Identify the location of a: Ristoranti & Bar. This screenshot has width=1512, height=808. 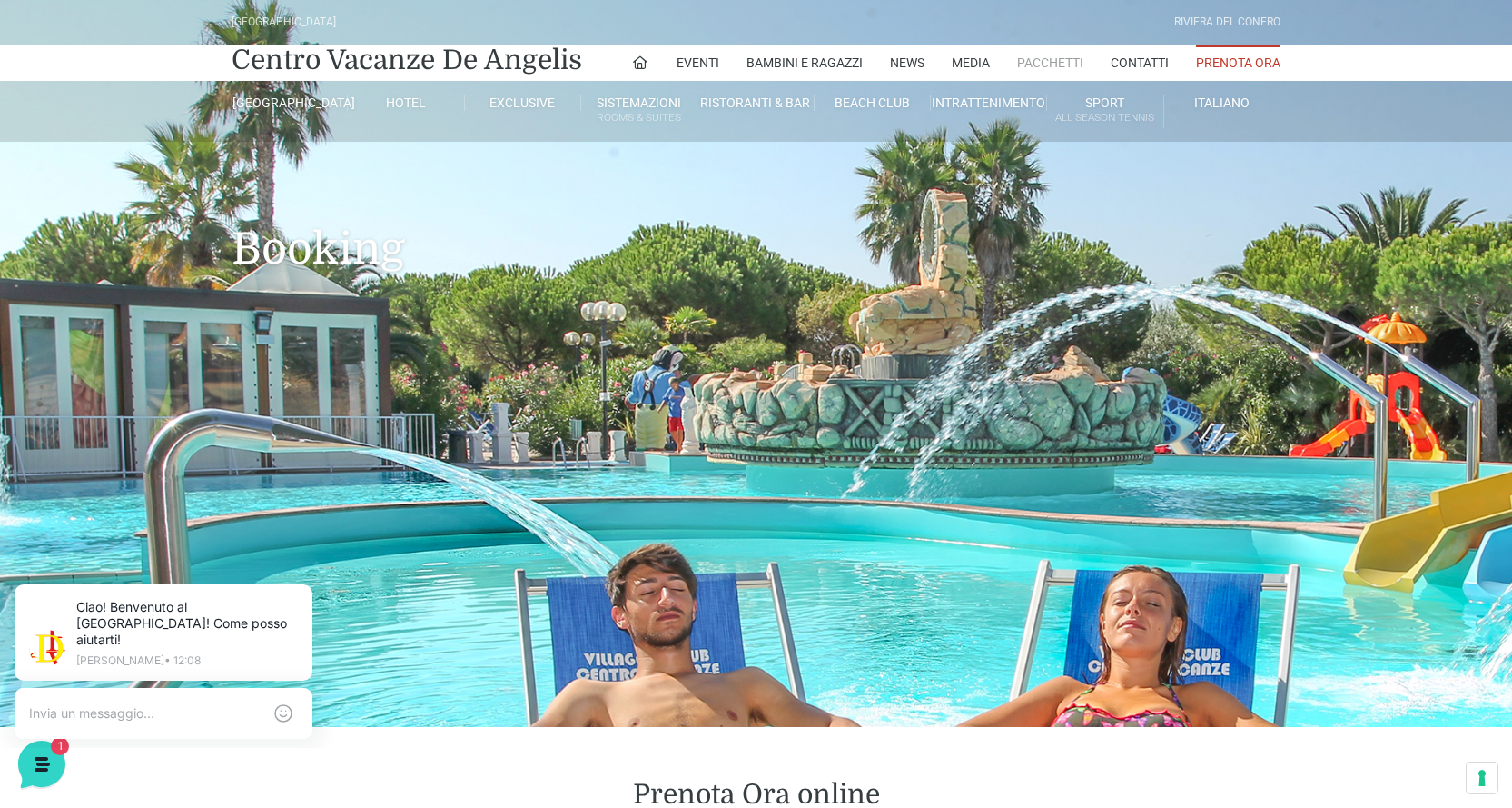
(756, 103).